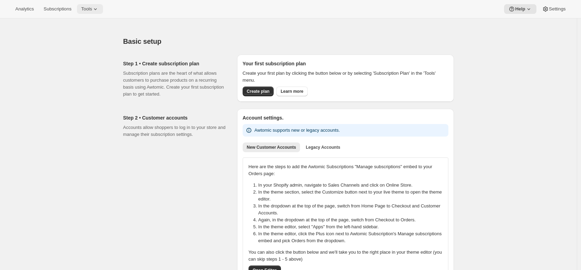 The height and width of the screenshot is (270, 581). I want to click on li: In the dropdown at the top of the page, switch from Home Page to Checkout and Customer Accounts., so click(352, 210).